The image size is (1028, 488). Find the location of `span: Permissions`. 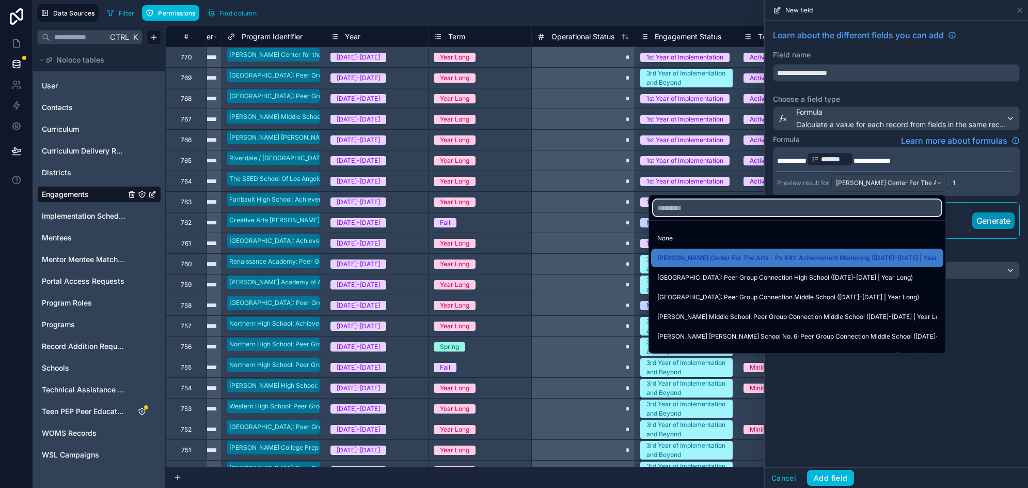

span: Permissions is located at coordinates (177, 13).